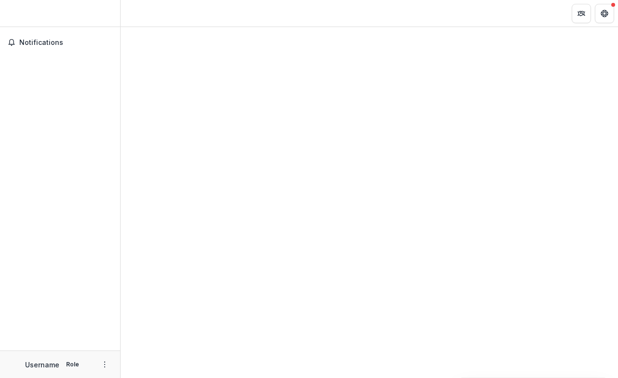 The height and width of the screenshot is (378, 618). What do you see at coordinates (72, 364) in the screenshot?
I see `p: Role` at bounding box center [72, 364].